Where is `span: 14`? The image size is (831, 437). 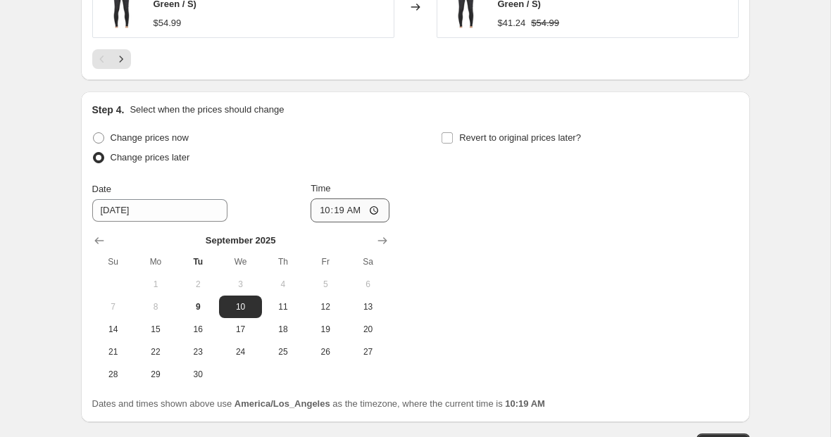
span: 14 is located at coordinates (113, 330).